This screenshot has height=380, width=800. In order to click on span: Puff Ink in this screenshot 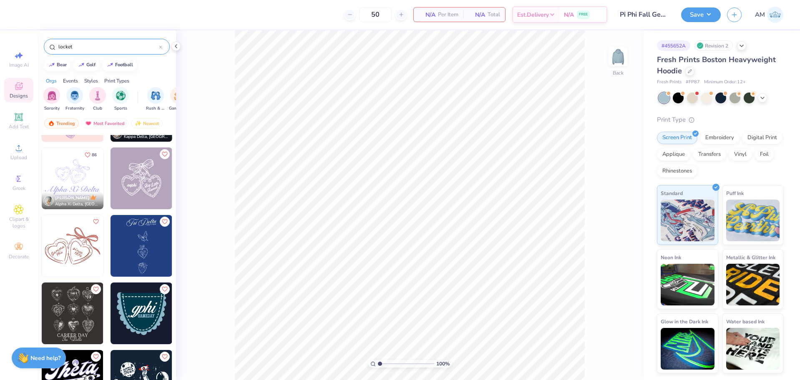, I will do `click(735, 193)`.